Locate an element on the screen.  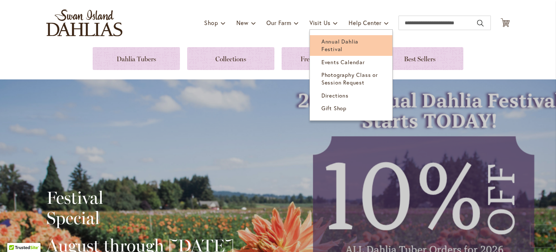
span: Our Farm is located at coordinates (279, 22).